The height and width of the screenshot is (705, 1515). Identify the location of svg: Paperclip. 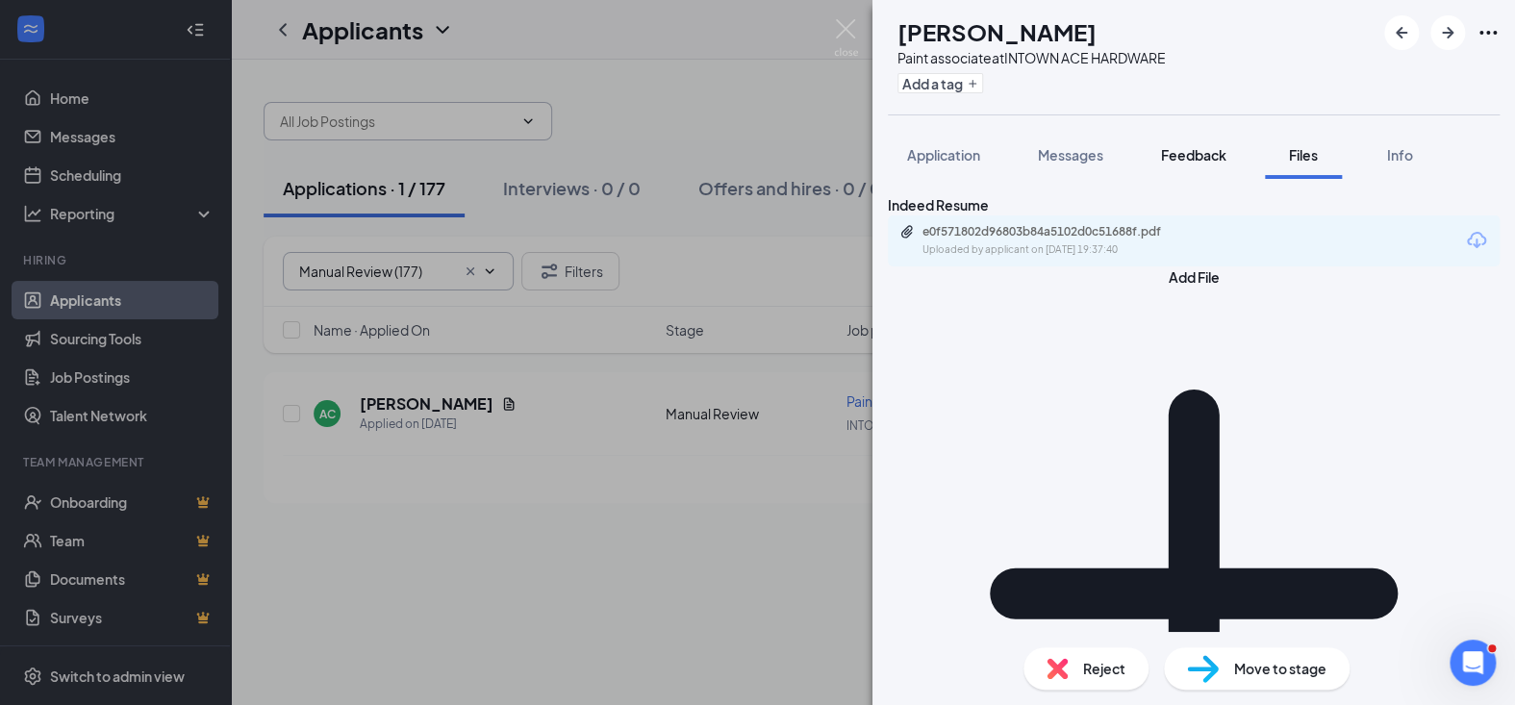
(907, 232).